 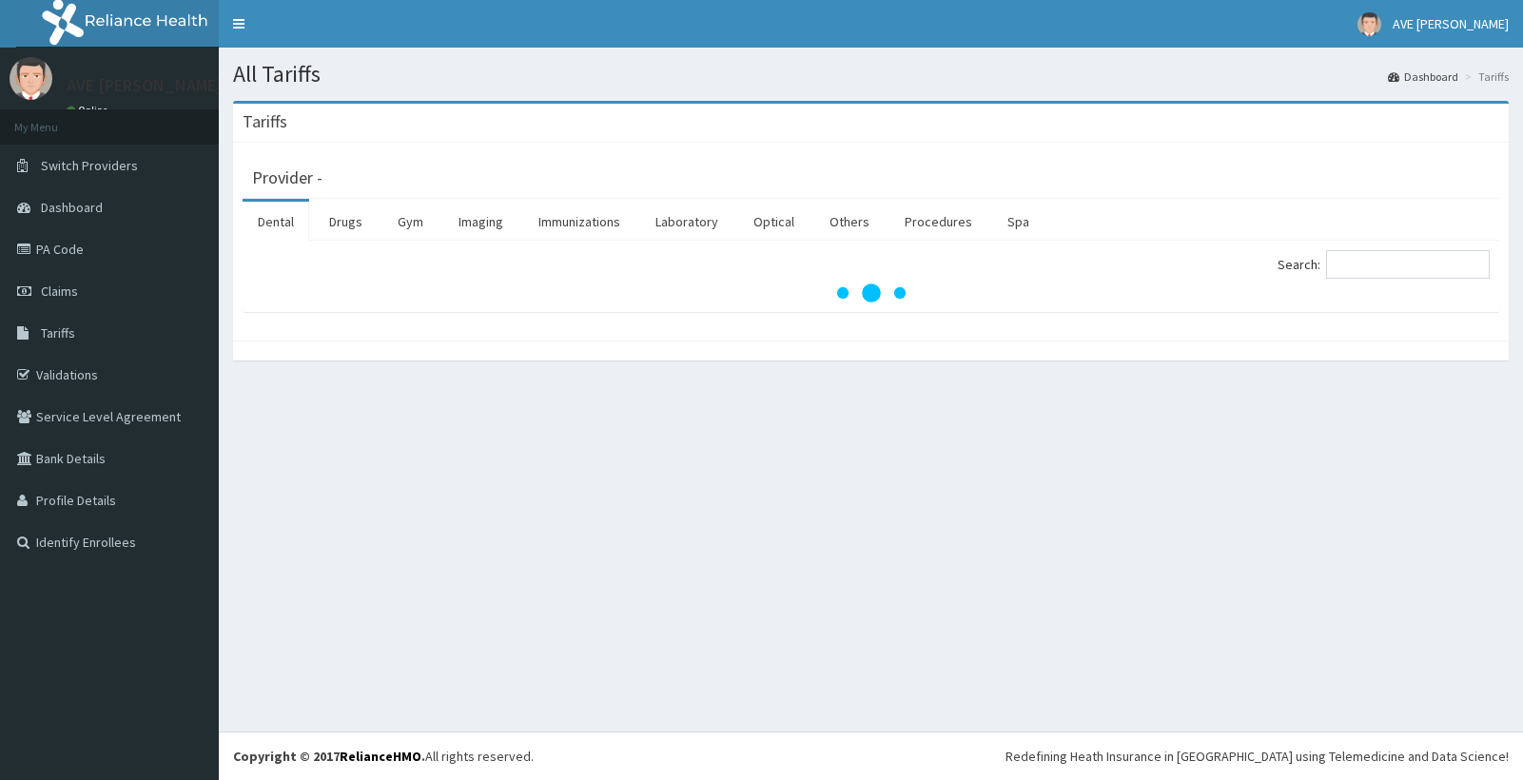 What do you see at coordinates (1018, 222) in the screenshot?
I see `a: Spa` at bounding box center [1018, 222].